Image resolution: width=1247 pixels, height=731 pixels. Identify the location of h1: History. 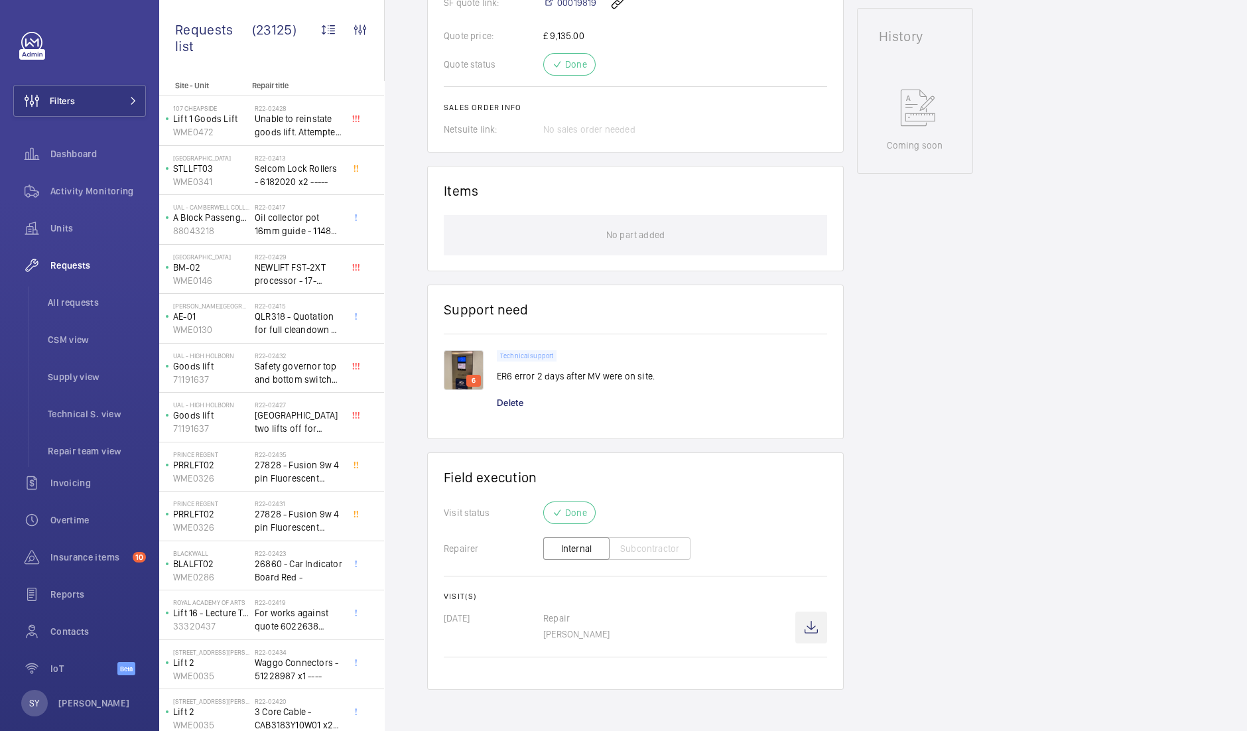
(915, 36).